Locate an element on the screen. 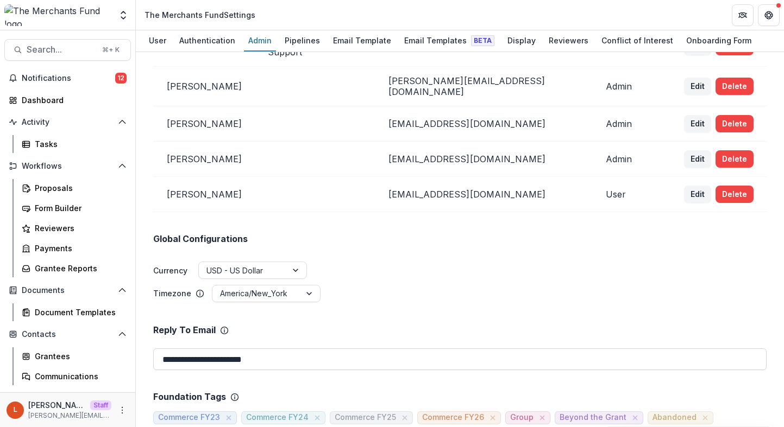  span: Abandoned is located at coordinates (674, 418).